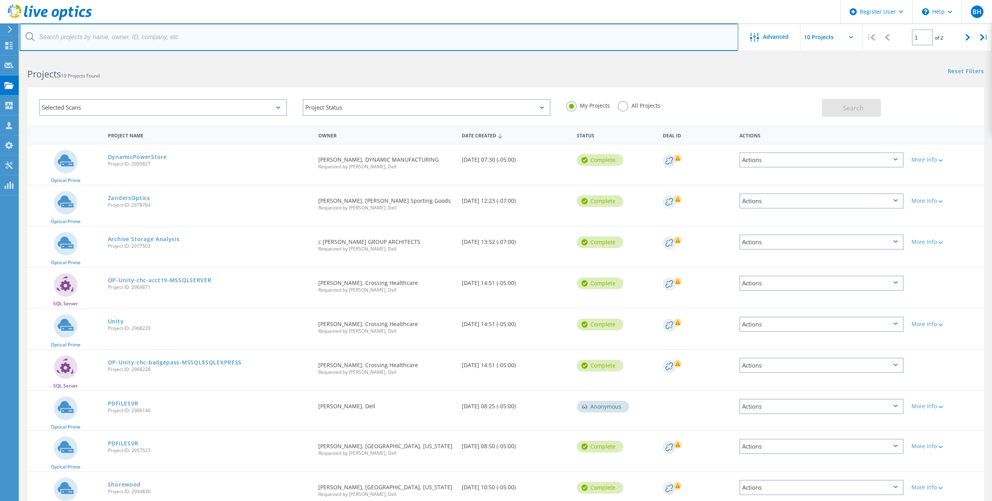 Image resolution: width=992 pixels, height=501 pixels. Describe the element at coordinates (209, 135) in the screenshot. I see `div: Project Name` at that location.